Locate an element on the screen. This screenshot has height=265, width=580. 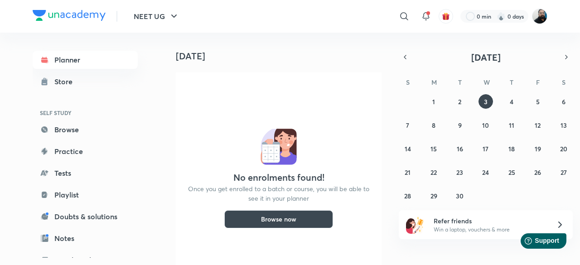
button: September 29, 2025 is located at coordinates (434, 196).